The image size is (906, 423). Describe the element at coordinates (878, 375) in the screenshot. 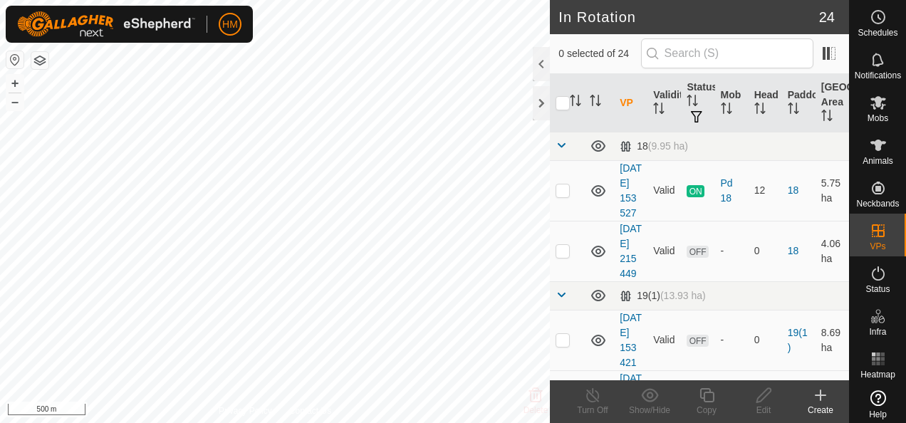

I see `span: Heatmap` at that location.